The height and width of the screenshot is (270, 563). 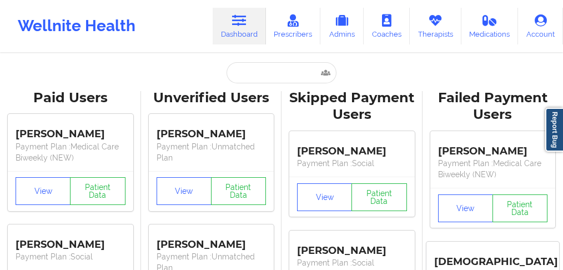 I want to click on a: Dashboard, so click(x=239, y=26).